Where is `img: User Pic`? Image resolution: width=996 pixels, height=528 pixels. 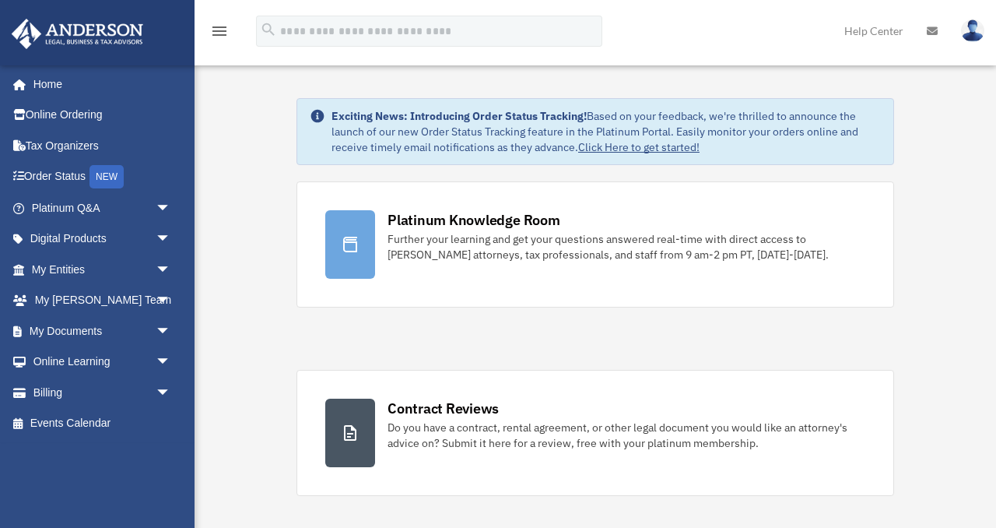
img: User Pic is located at coordinates (973, 30).